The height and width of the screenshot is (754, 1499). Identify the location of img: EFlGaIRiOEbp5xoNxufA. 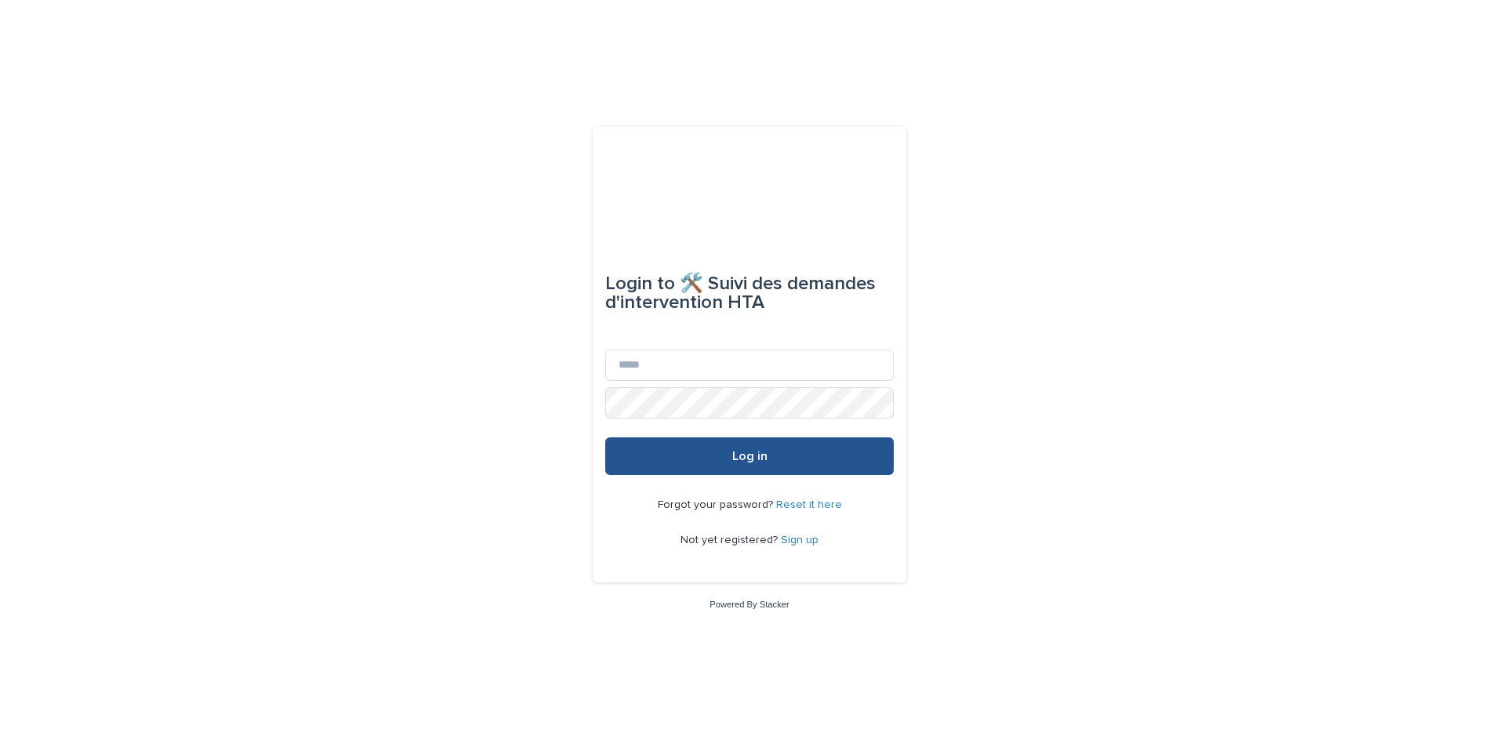
(749, 188).